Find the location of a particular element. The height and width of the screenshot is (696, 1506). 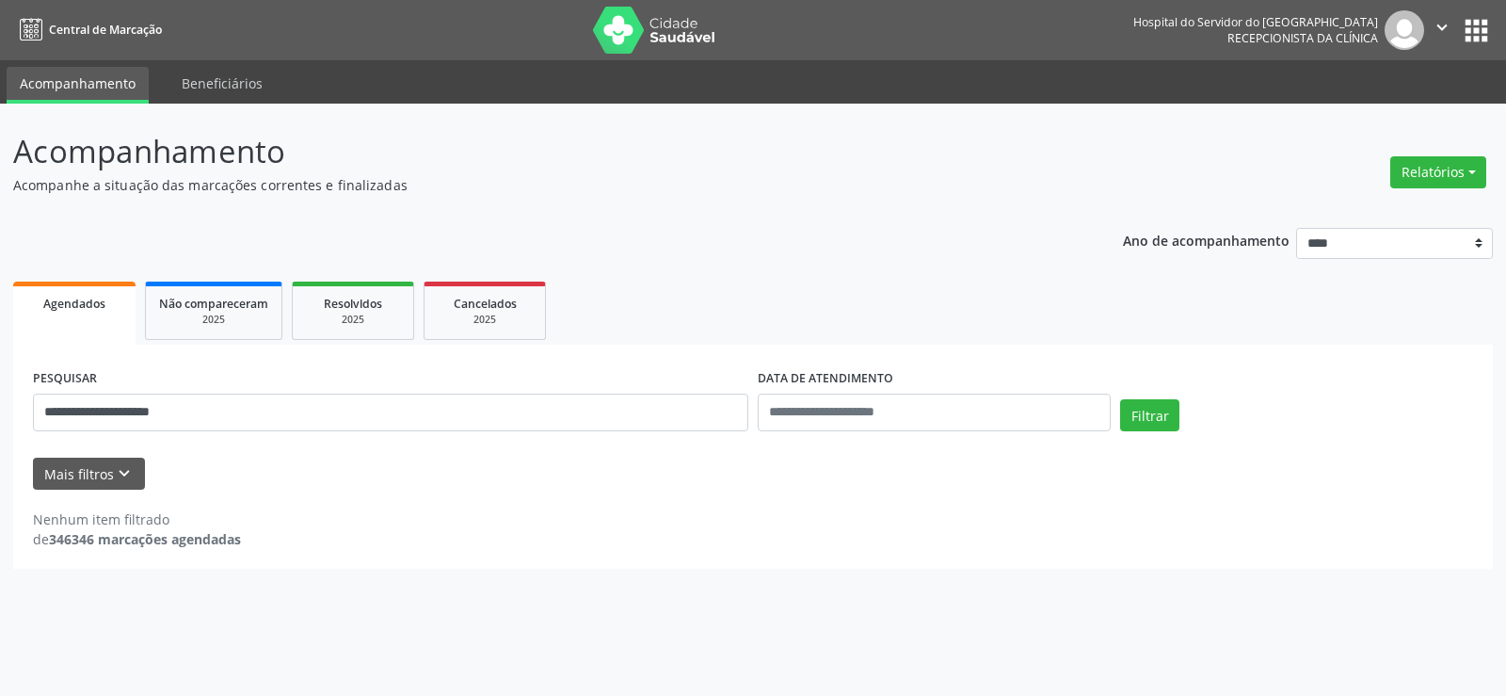

button: Relatórios is located at coordinates (1439, 172).